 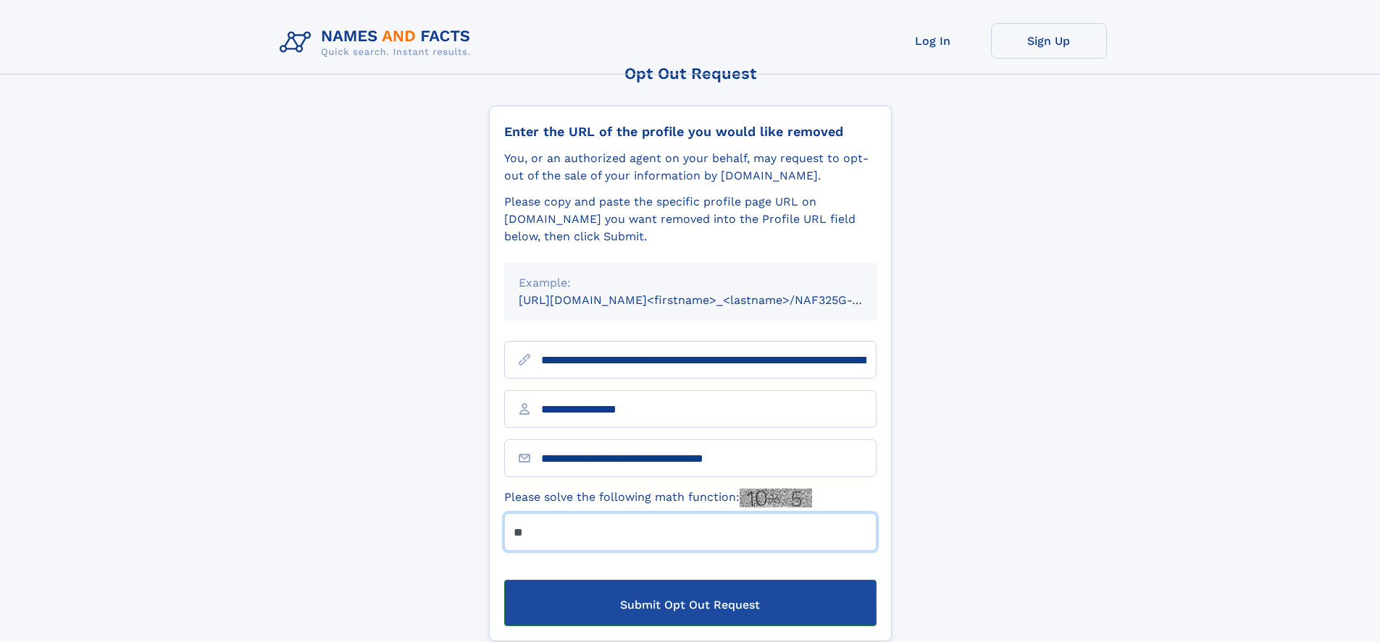 I want to click on div: You, or an authorized agent on your behalf, may request to opt-out of the sale of your informatio..., so click(x=690, y=167).